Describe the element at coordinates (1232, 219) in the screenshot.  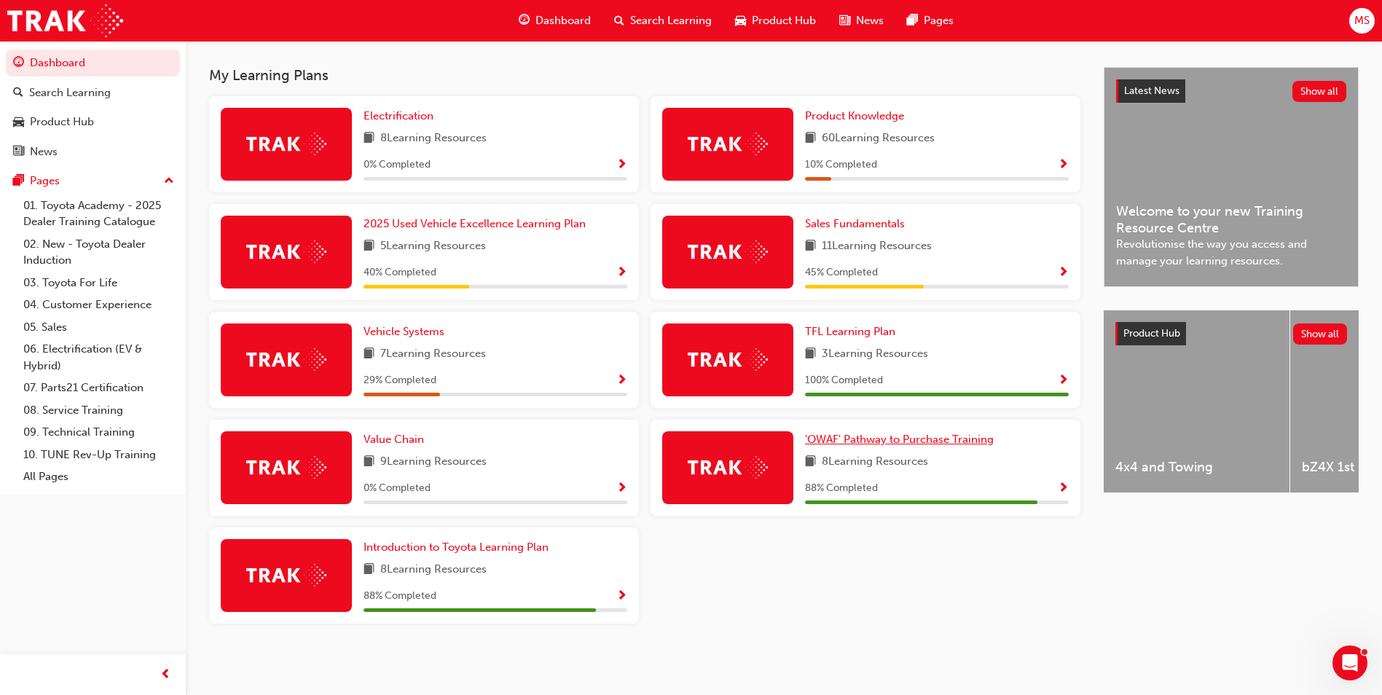
I see `span: Welcome to your new Training Resource Centre` at that location.